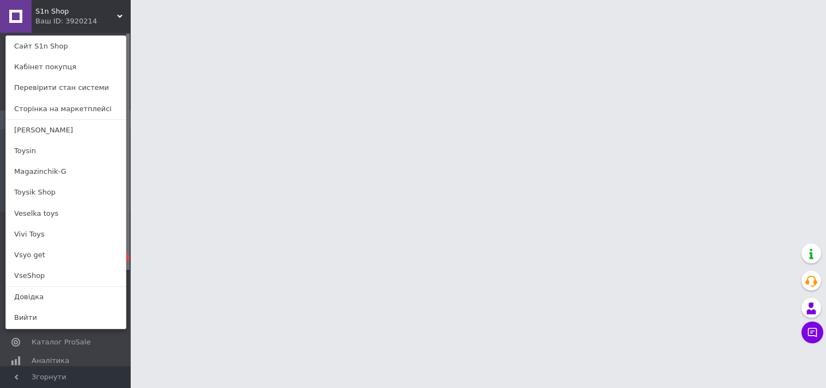 The image size is (826, 388). I want to click on a: VseShop, so click(66, 275).